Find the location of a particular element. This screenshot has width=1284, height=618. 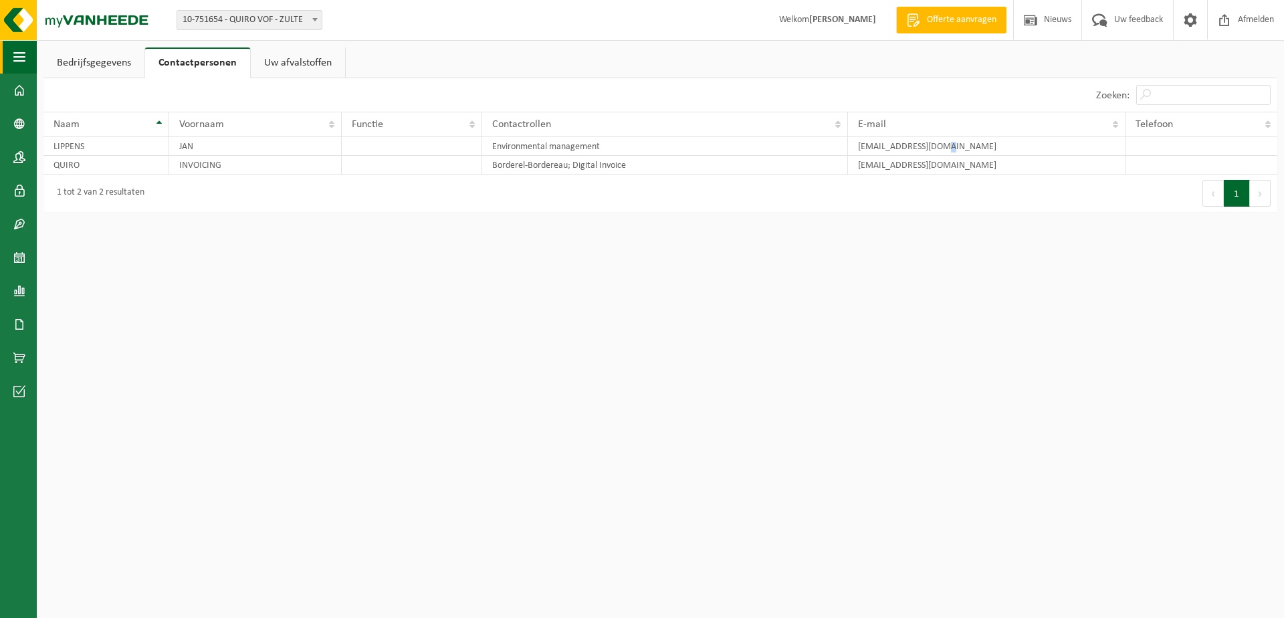

a: Uw afvalstoffen is located at coordinates (298, 63).